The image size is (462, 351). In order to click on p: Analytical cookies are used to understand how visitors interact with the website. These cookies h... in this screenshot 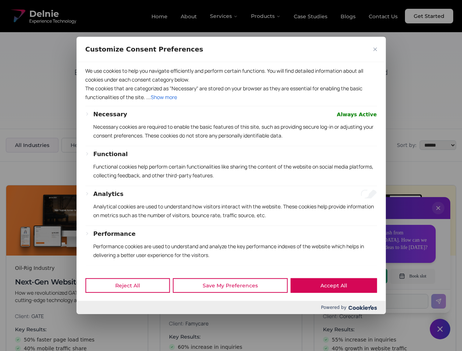, I will do `click(235, 211)`.